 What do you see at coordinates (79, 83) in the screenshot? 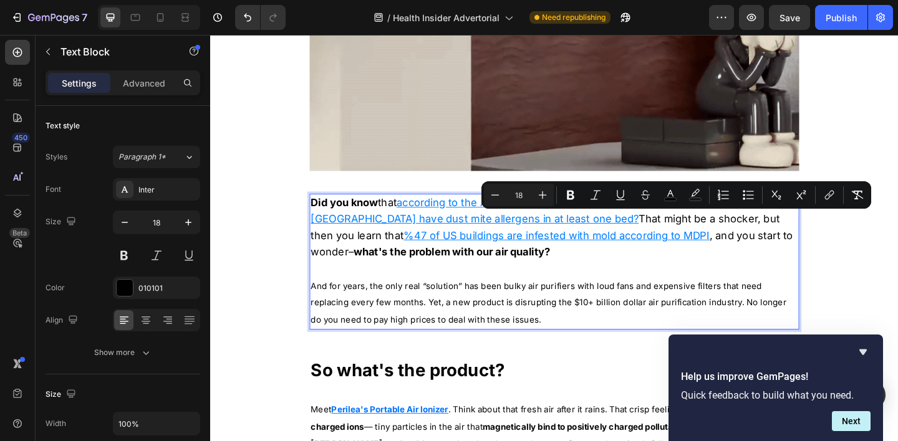
I see `p: Settings` at bounding box center [79, 83].